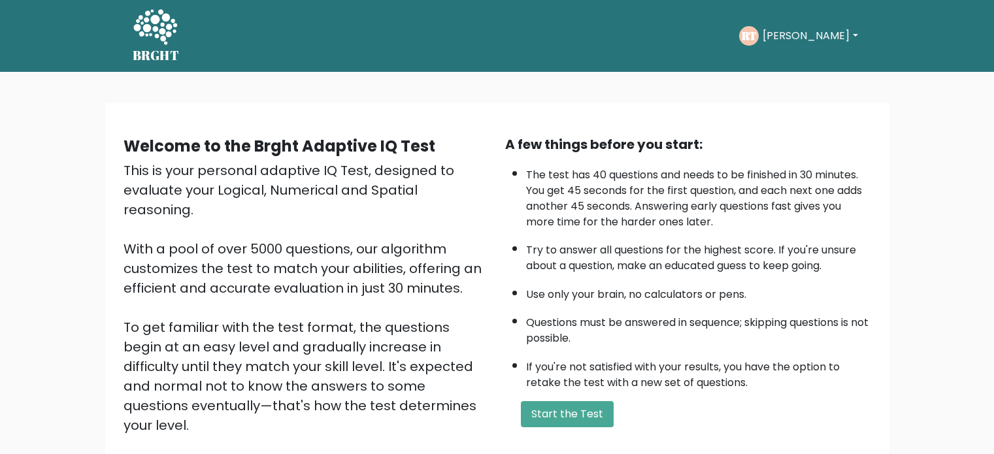 This screenshot has height=454, width=994. What do you see at coordinates (156, 56) in the screenshot?
I see `h5: BRGHT` at bounding box center [156, 56].